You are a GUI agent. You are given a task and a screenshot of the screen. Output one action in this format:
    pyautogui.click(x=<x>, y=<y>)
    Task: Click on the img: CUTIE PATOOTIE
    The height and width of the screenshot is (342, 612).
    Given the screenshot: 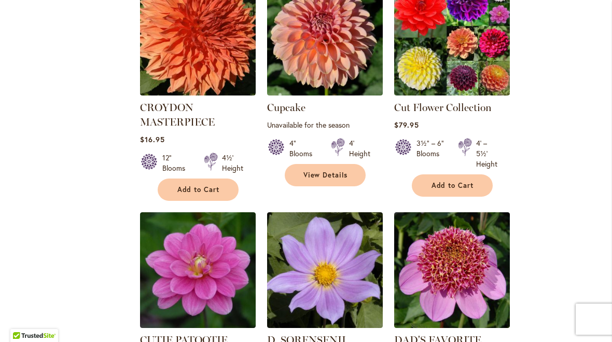 What is the action you would take?
    pyautogui.click(x=198, y=270)
    